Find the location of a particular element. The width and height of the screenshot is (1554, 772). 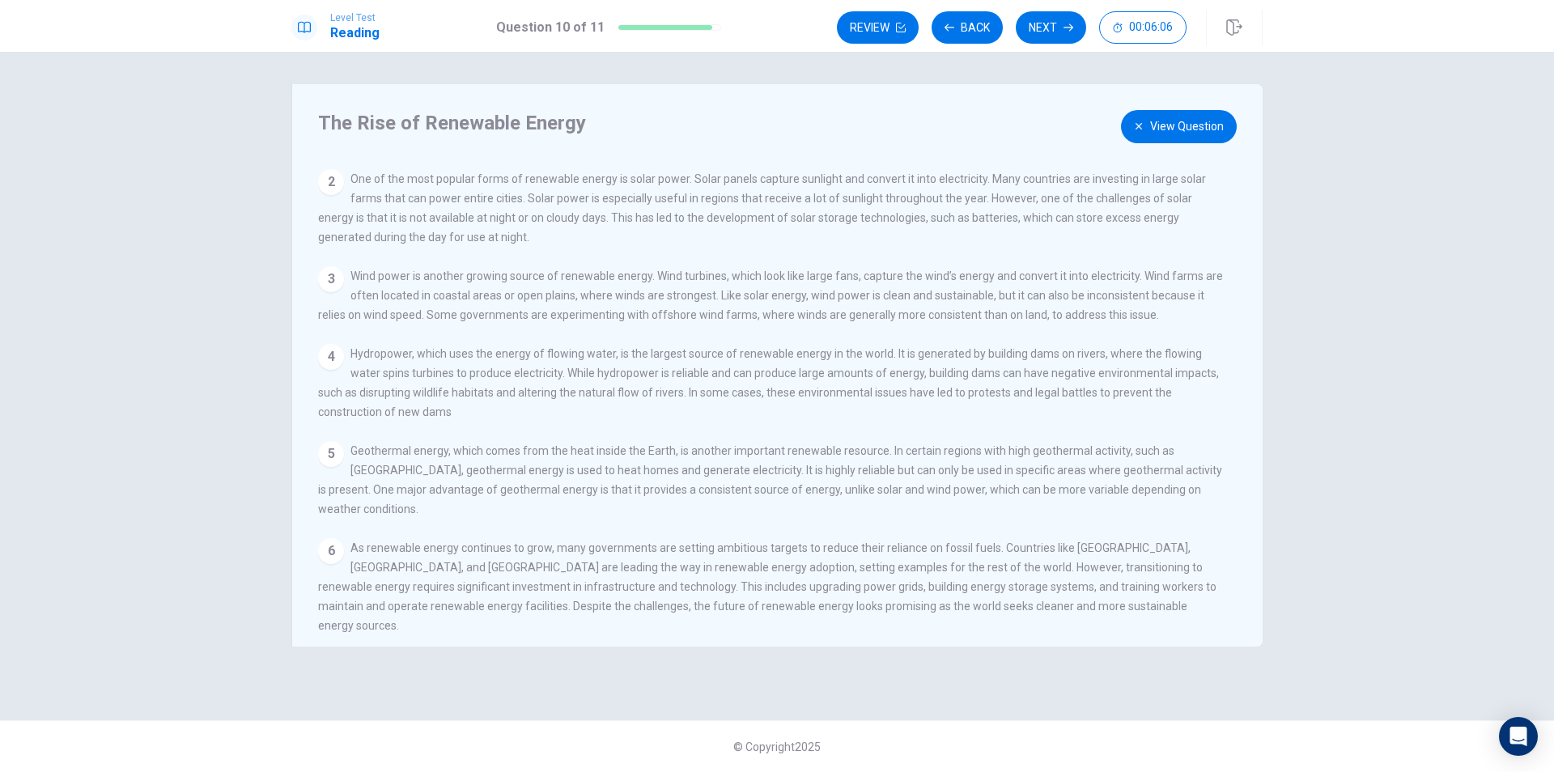

span: One of the most popular forms of renewable energy is solar power. Solar panels capture sunlight a... is located at coordinates (762, 208).